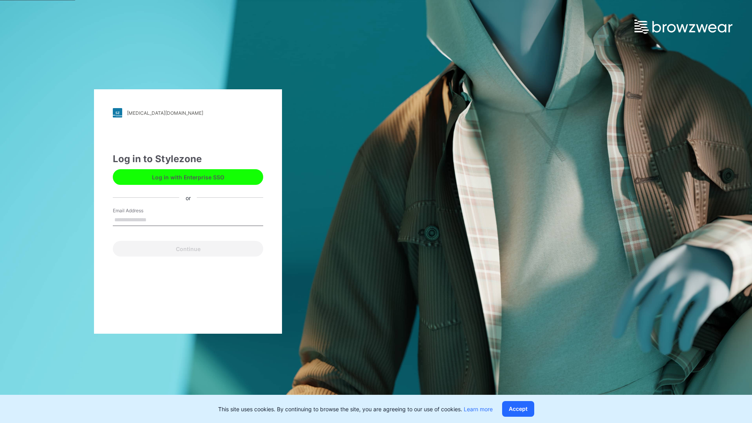 The width and height of the screenshot is (752, 423). I want to click on button: Log in with Enterprise SSO, so click(188, 177).